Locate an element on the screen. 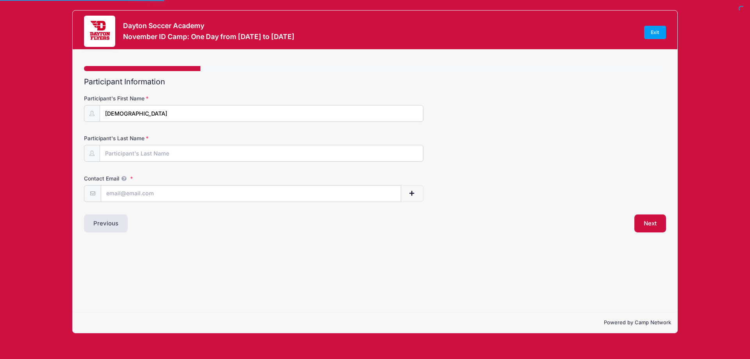  span: We will send confirmations, payment reminders, and custom email messages to each address listed. ... is located at coordinates (124, 178).